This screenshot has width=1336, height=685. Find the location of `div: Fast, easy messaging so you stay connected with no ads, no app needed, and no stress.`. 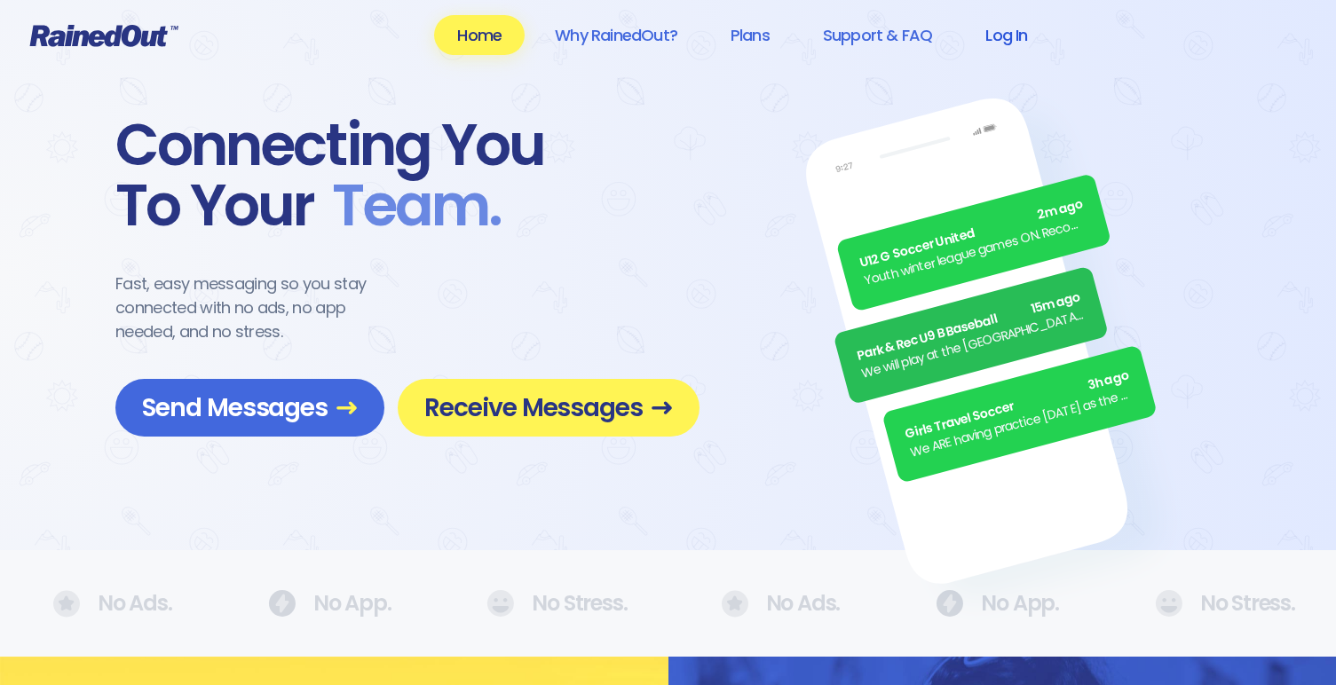

div: Fast, easy messaging so you stay connected with no ads, no app needed, and no stress. is located at coordinates (257, 307).